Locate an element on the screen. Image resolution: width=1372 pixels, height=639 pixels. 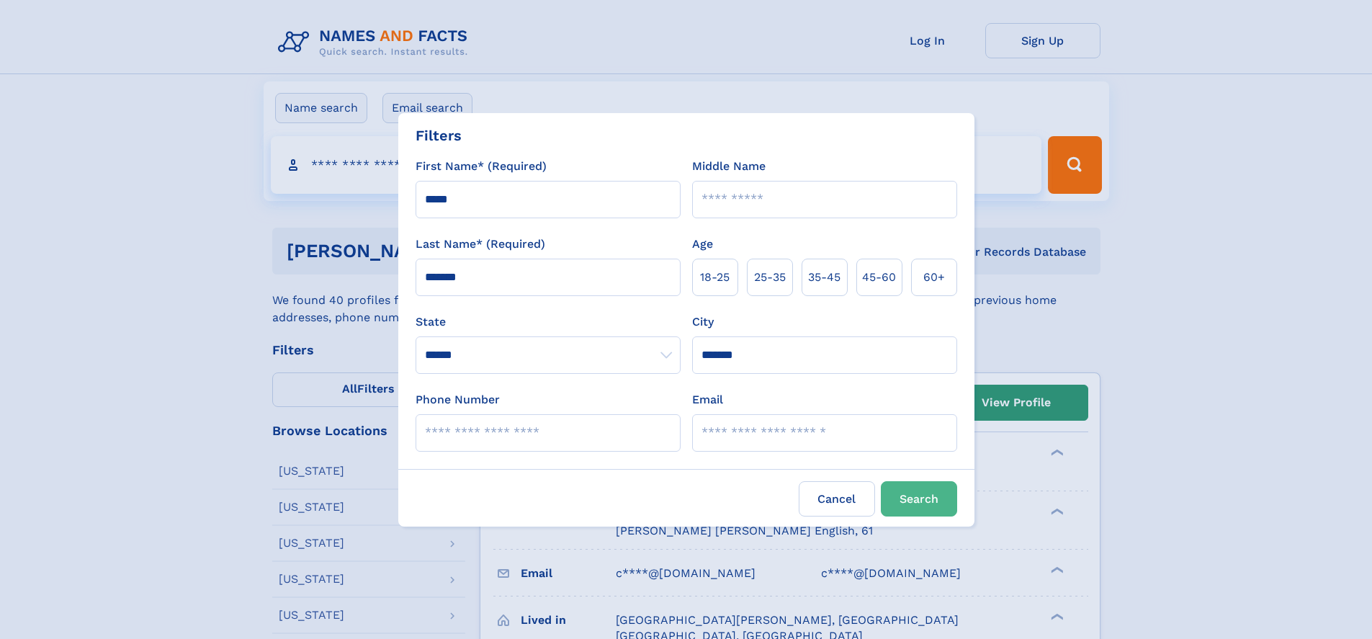
label: First Name* (Required) is located at coordinates (481, 166).